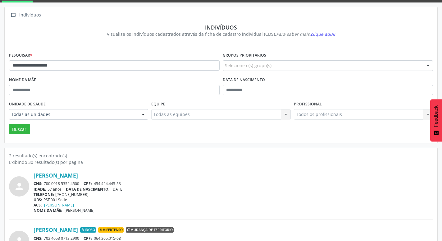  What do you see at coordinates (244, 55) in the screenshot?
I see `label: Grupos prioritários` at bounding box center [244, 55].